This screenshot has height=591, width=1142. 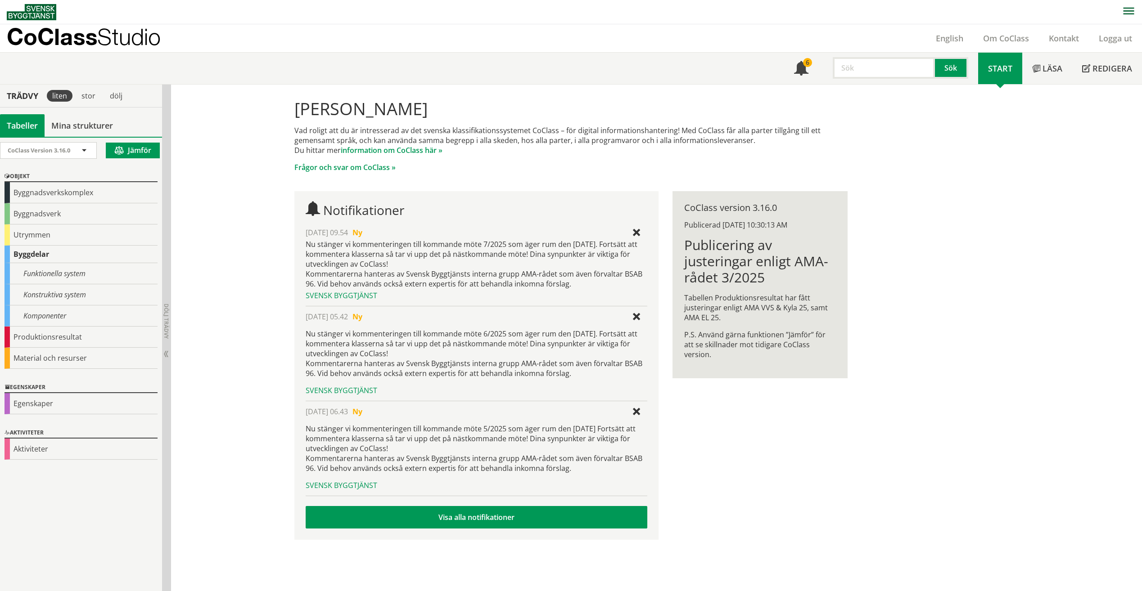 What do you see at coordinates (571, 140) in the screenshot?
I see `p: Vad roligt att du är intresserad av det svenska klassifikationssystemet CoClass – för digital inf...` at bounding box center [571, 140].